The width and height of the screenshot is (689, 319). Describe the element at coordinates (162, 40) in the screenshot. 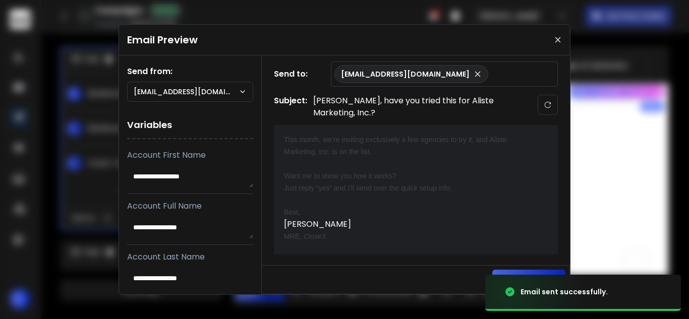

I see `h1: Email Preview` at that location.